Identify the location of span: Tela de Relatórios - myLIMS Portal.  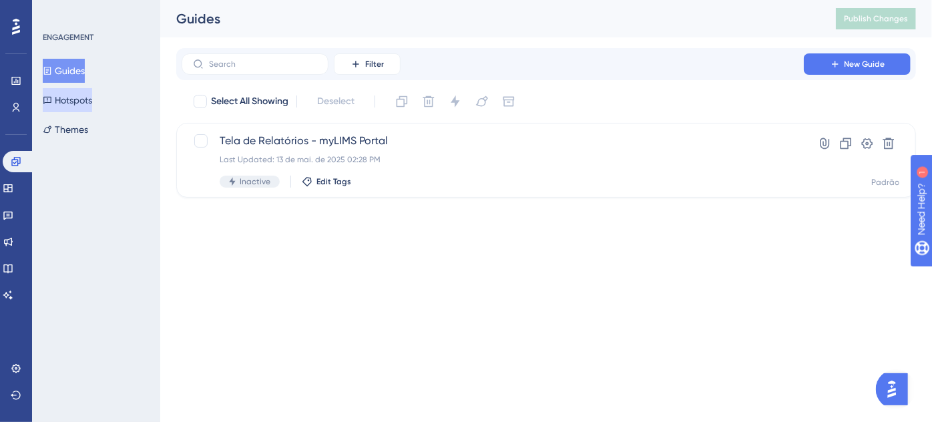
(493, 141).